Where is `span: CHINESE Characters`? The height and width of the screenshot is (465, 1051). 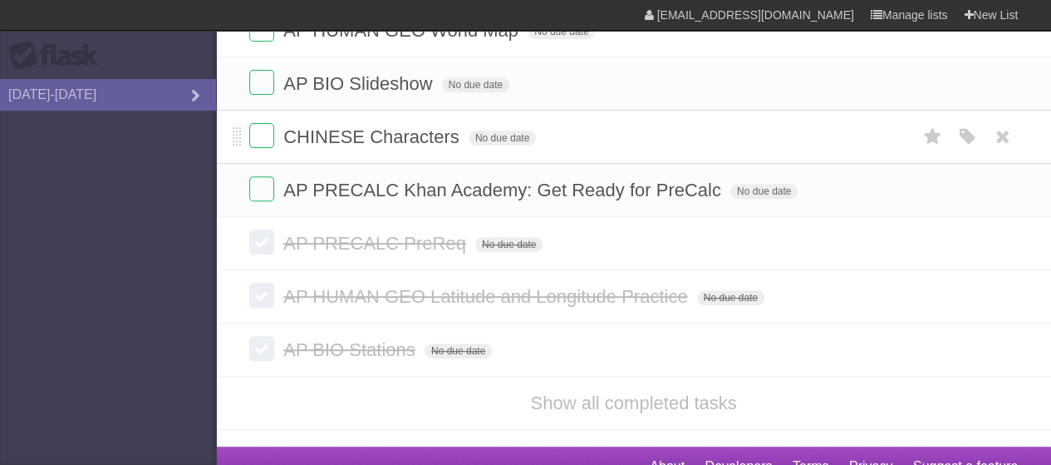
span: CHINESE Characters is located at coordinates (373, 136).